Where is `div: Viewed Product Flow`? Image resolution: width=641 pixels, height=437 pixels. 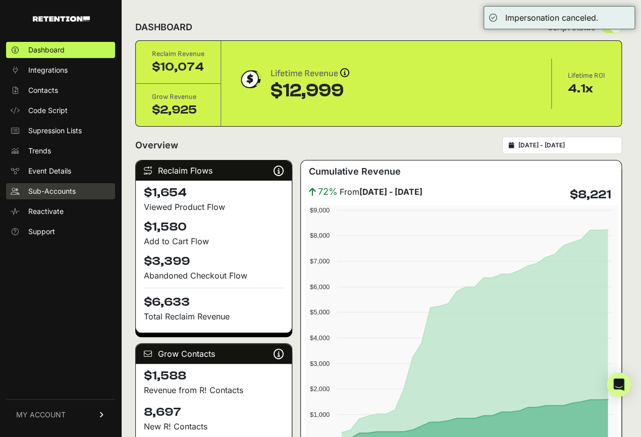
div: Viewed Product Flow is located at coordinates (213, 207).